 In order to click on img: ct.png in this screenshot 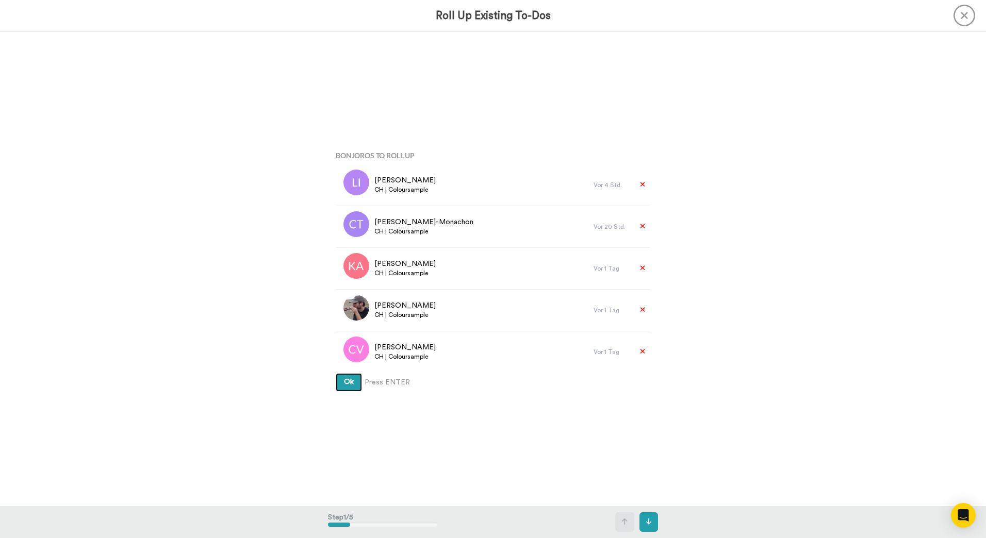, I will do `click(356, 224)`.